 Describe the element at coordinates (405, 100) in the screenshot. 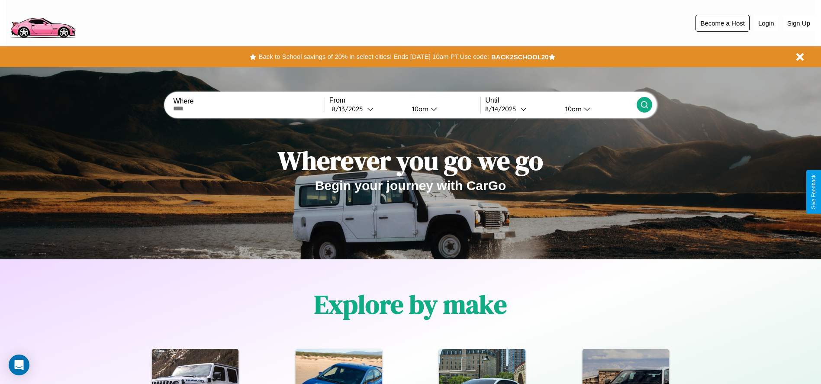

I see `label: From` at that location.